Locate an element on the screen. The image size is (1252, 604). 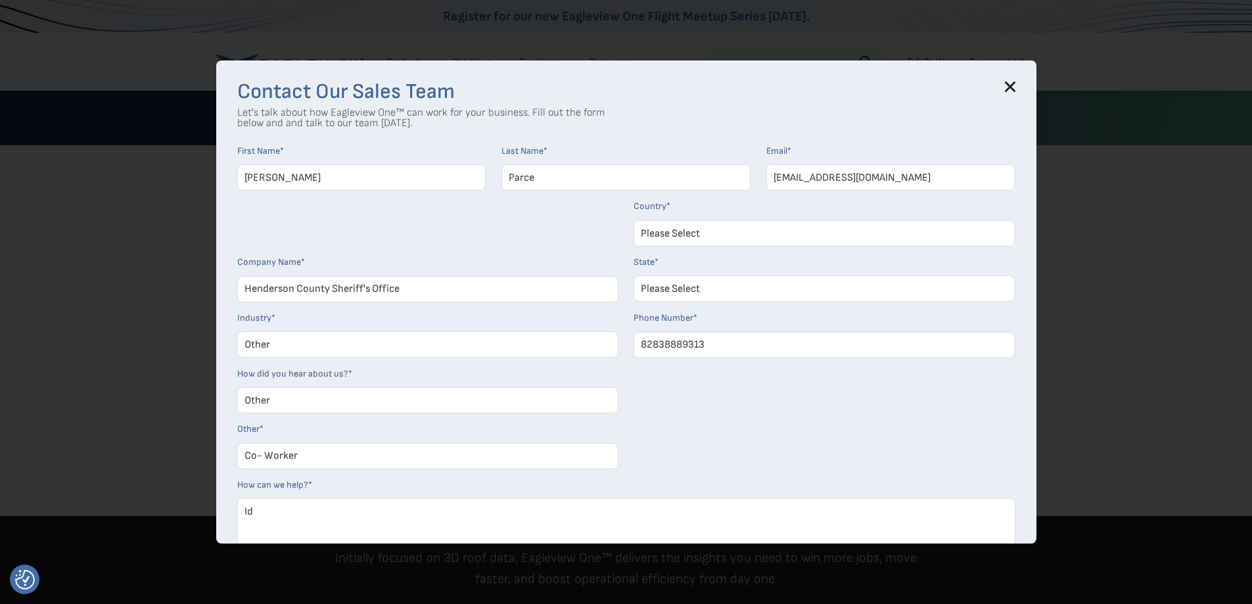
span: Industry is located at coordinates (254, 317).